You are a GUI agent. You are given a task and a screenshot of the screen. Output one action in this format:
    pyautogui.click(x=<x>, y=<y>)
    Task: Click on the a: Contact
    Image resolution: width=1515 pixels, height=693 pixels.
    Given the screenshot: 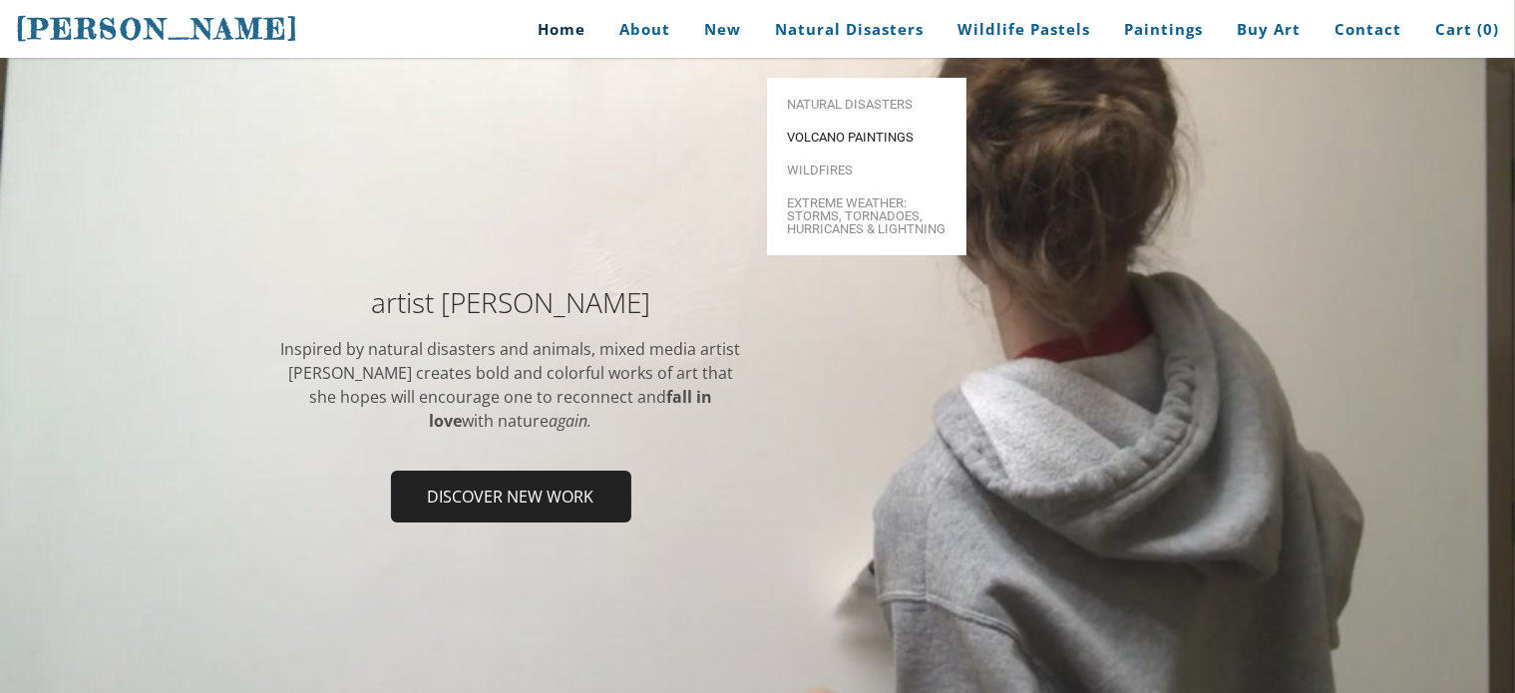 What is the action you would take?
    pyautogui.click(x=1368, y=29)
    